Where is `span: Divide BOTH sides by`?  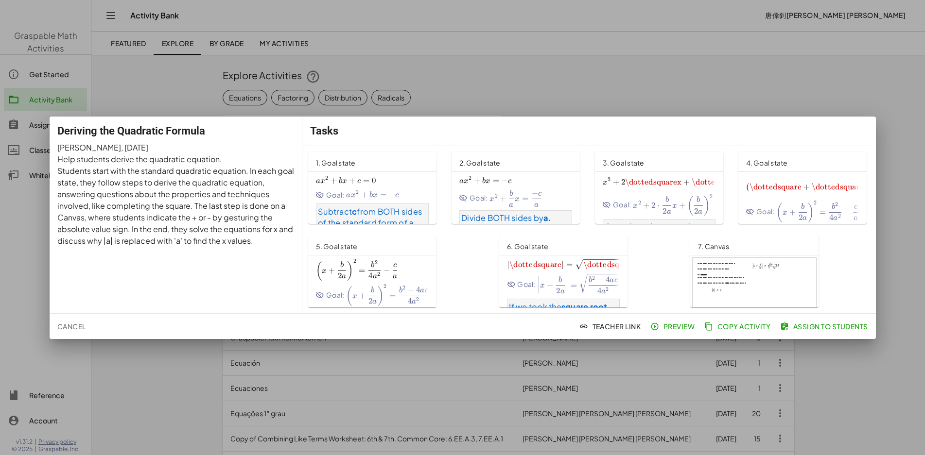 span: Divide BOTH sides by is located at coordinates (502, 218).